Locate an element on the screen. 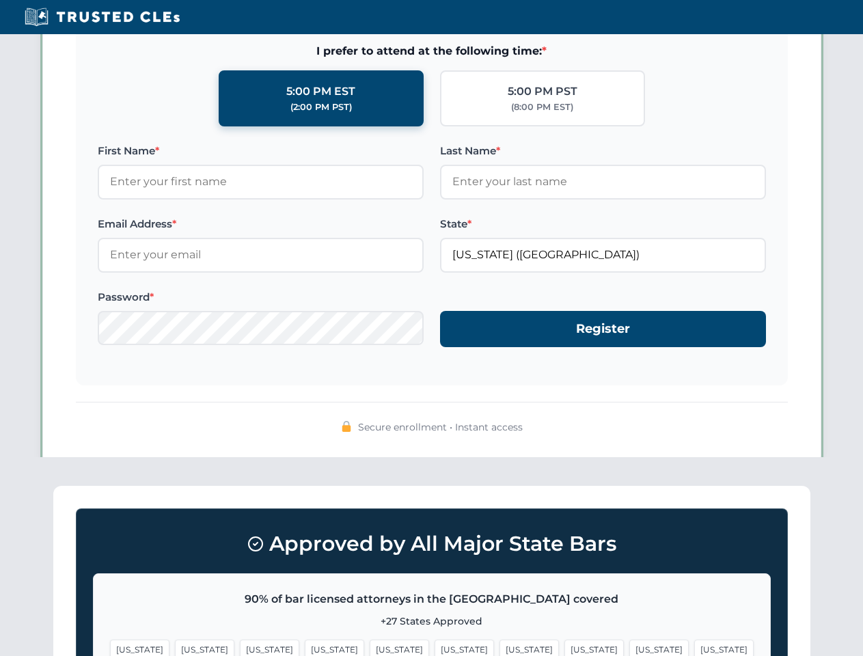 The height and width of the screenshot is (656, 863). label: Email Address is located at coordinates (260, 224).